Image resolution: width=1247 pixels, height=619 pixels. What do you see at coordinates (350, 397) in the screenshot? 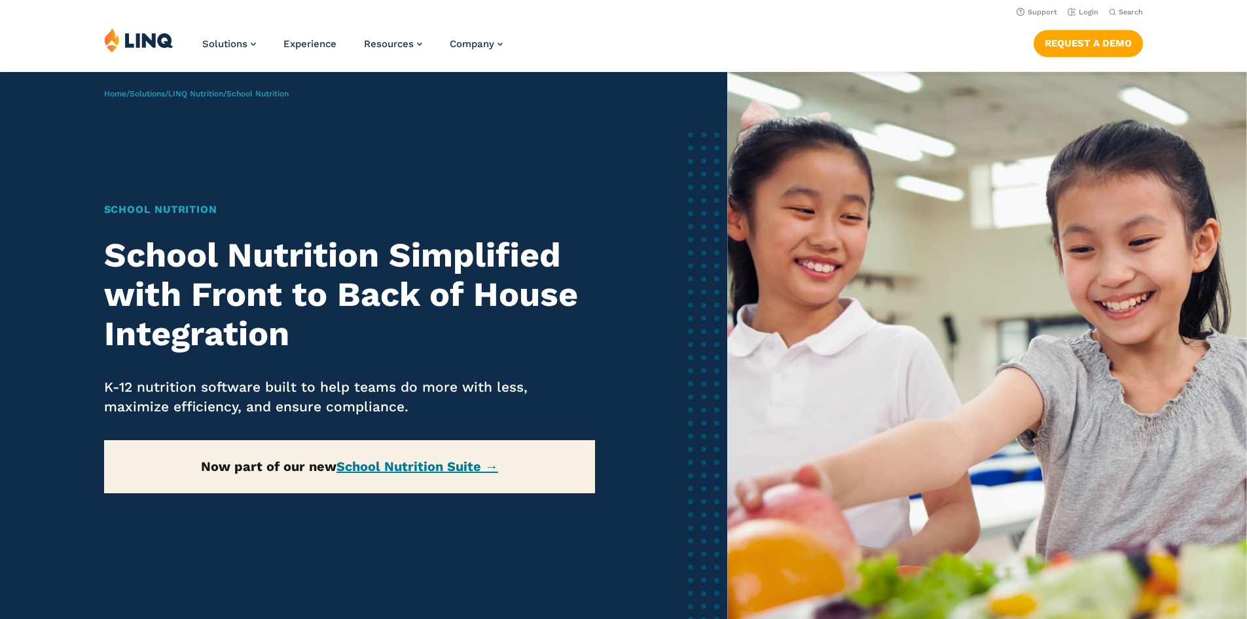
I see `p: K-12 nutrition software built to help teams do more with less, maximize efficiency, and ensure co...` at bounding box center [350, 397].